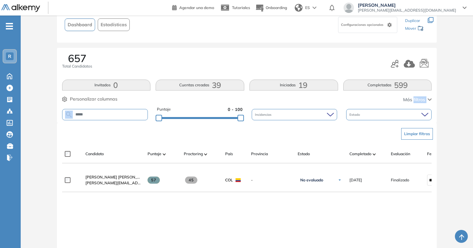 This screenshot has height=248, width=473. What do you see at coordinates (193, 154) in the screenshot?
I see `span: Proctoring` at bounding box center [193, 154].